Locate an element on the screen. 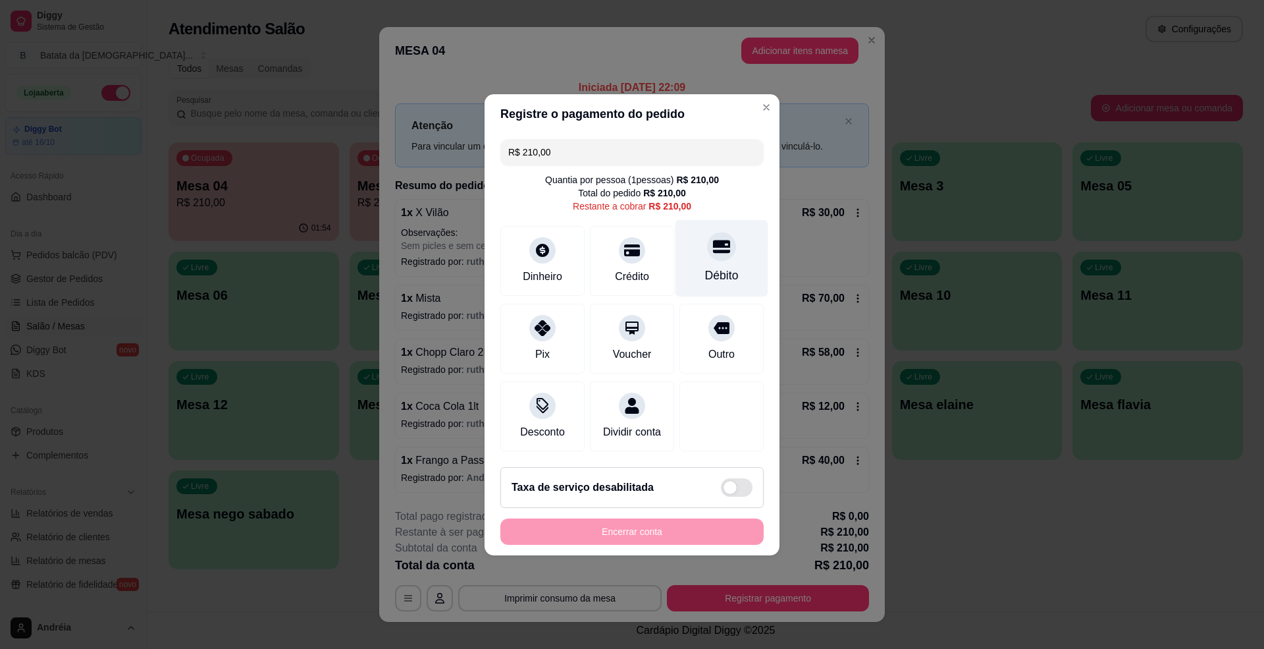 The image size is (1264, 649). div: Voucher is located at coordinates (632, 354).